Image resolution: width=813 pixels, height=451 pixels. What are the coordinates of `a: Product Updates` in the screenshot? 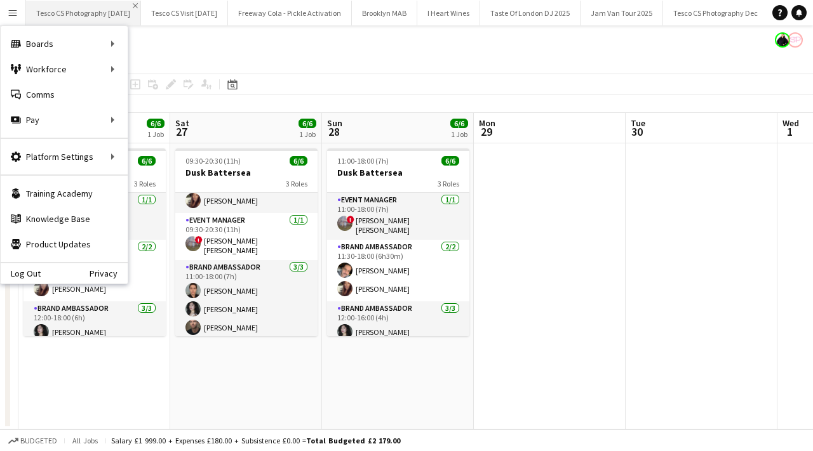 It's located at (64, 244).